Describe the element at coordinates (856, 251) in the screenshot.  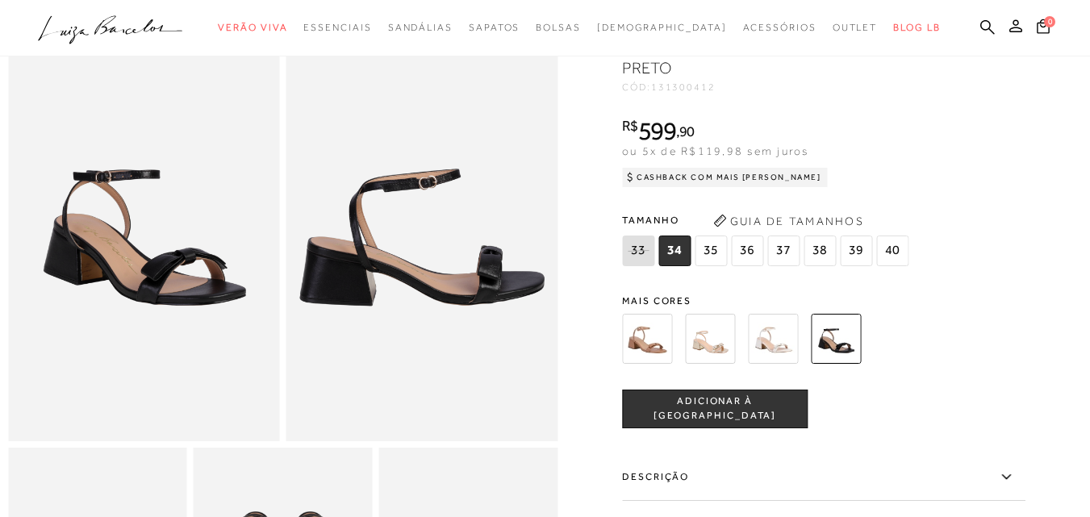
I see `span: 39` at that location.